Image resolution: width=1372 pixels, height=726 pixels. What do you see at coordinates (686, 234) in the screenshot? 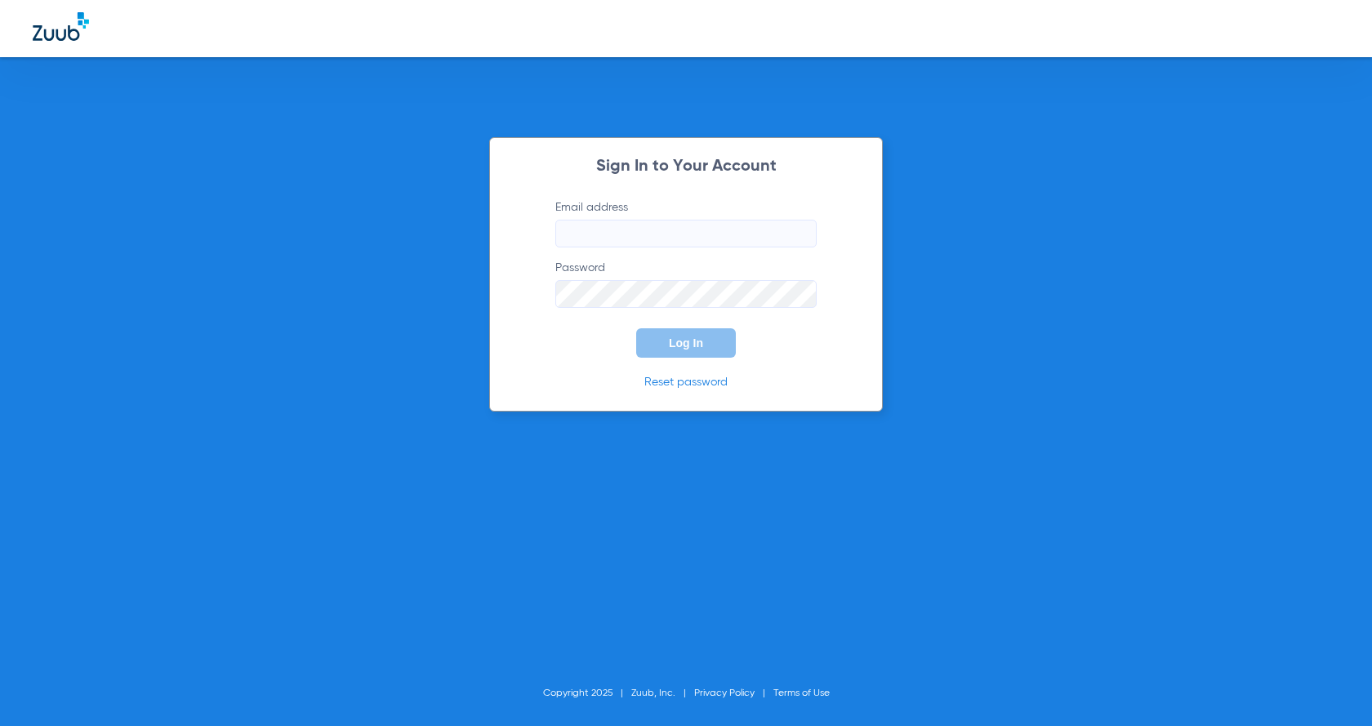
I see `input: Email address` at bounding box center [686, 234].